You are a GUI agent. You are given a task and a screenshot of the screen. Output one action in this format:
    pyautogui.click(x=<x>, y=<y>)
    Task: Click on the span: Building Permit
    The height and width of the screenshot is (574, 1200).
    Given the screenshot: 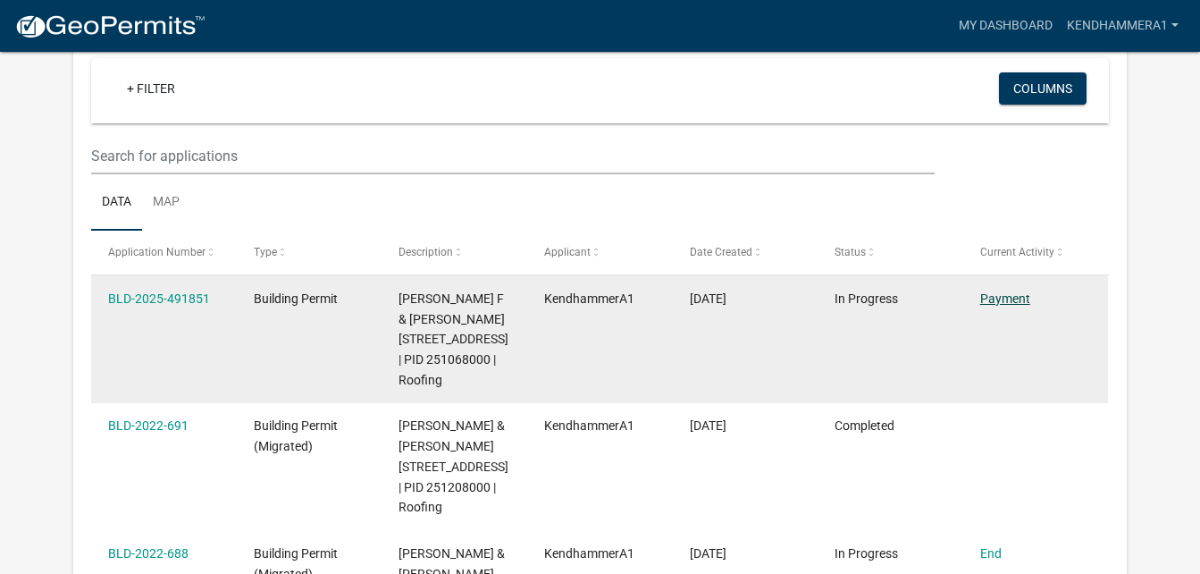 What is the action you would take?
    pyautogui.click(x=296, y=298)
    